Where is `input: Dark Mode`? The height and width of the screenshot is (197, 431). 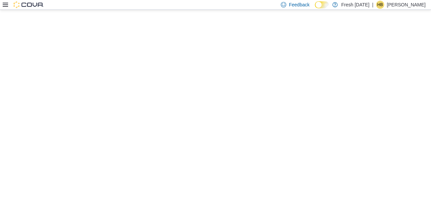
input: Dark Mode is located at coordinates (322, 5).